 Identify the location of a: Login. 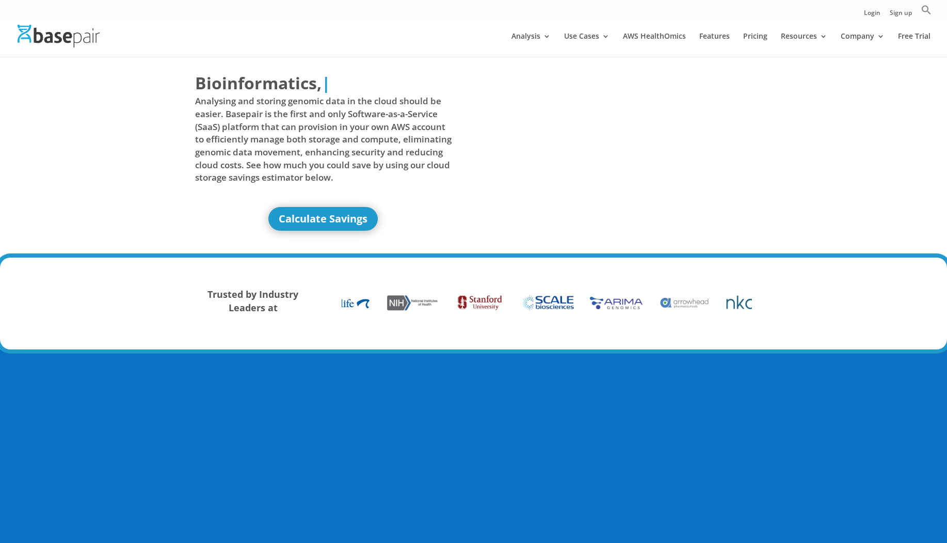
(872, 15).